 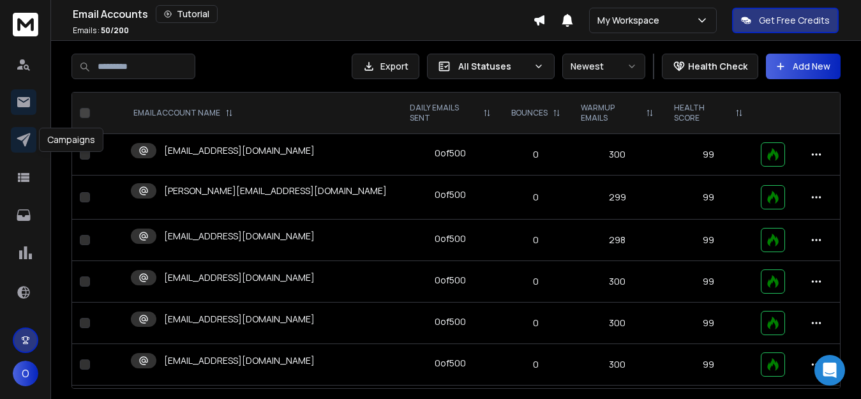 What do you see at coordinates (830, 370) in the screenshot?
I see `div: Open Intercom Messenger` at bounding box center [830, 370].